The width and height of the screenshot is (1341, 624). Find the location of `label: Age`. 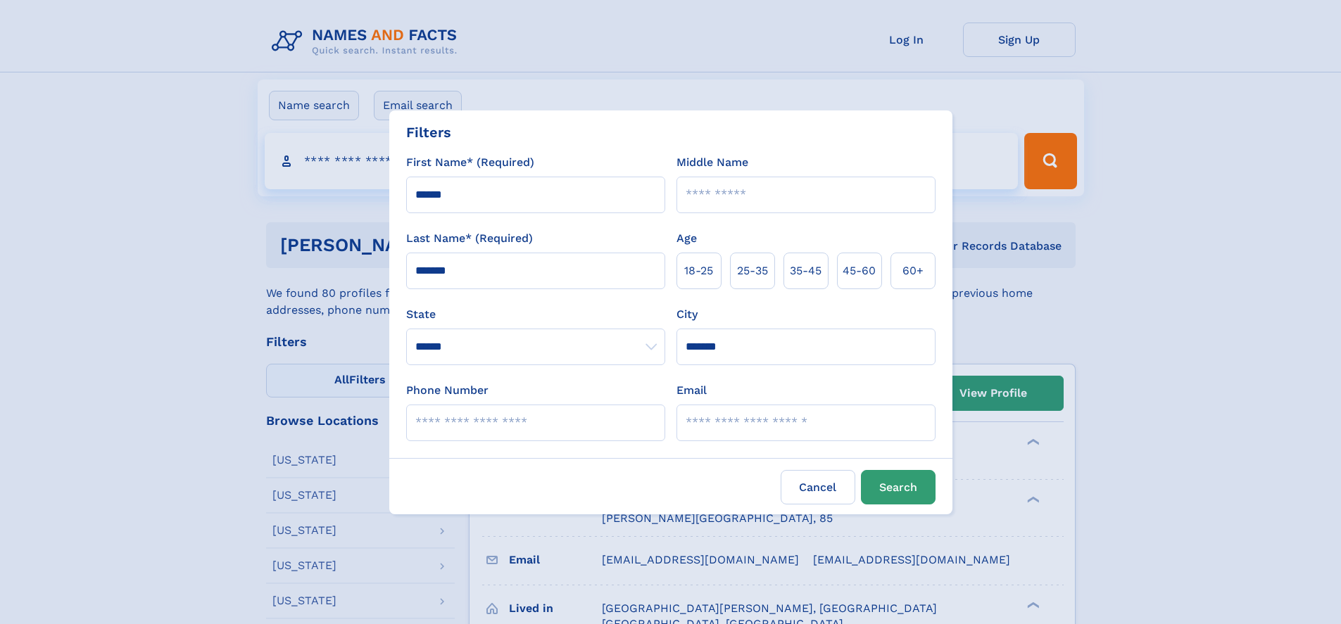

label: Age is located at coordinates (686, 239).